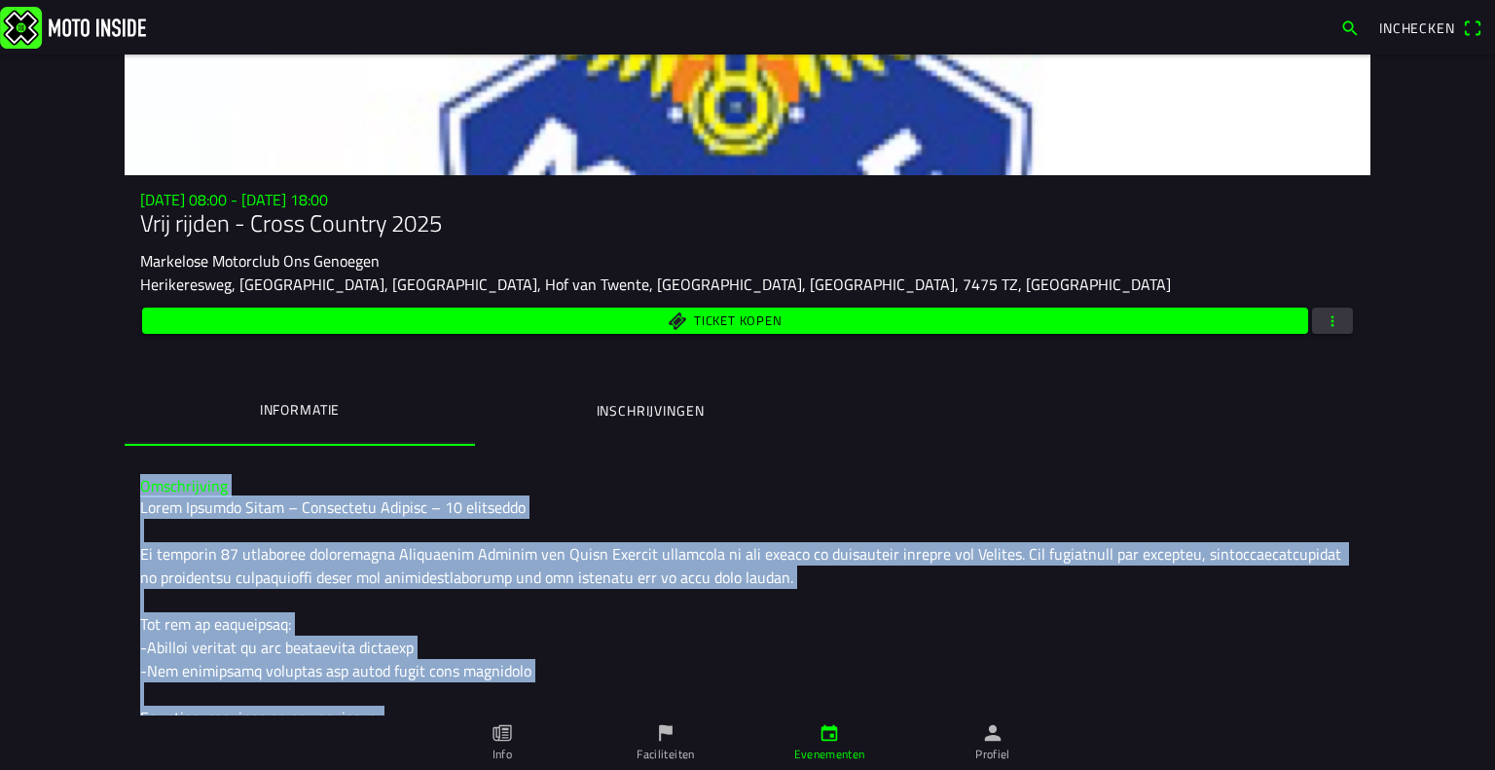 This screenshot has width=1495, height=770. I want to click on ion-text: Markelose Motorclub Ons Genoegen, so click(260, 261).